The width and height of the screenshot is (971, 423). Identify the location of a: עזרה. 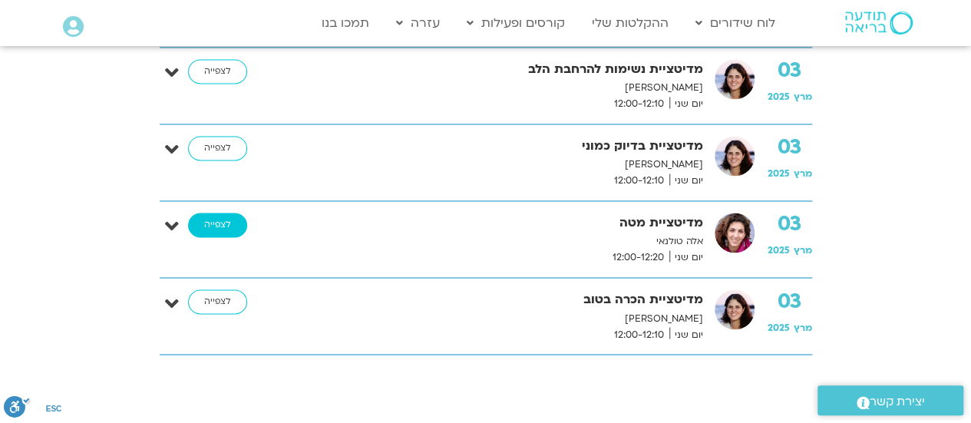
(418, 23).